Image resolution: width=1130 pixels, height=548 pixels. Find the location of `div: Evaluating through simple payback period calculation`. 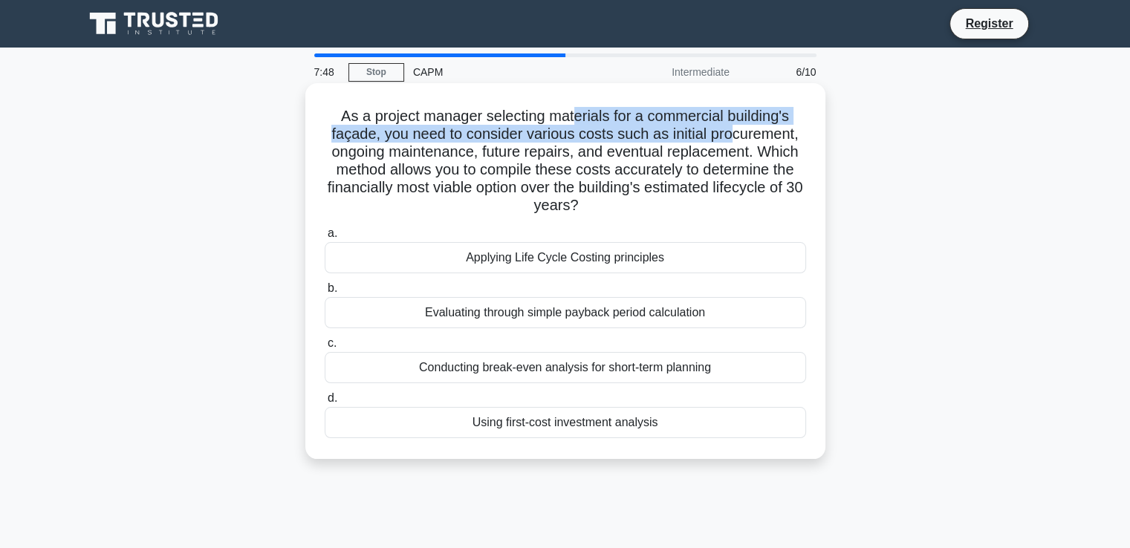

div: Evaluating through simple payback period calculation is located at coordinates (566, 313).